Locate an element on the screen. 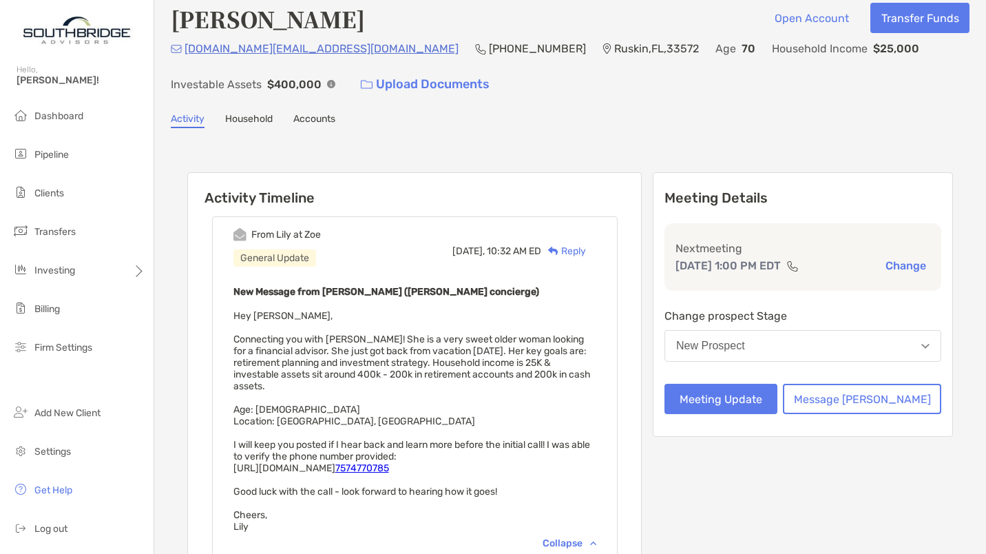  img: get-help icon is located at coordinates (21, 489).